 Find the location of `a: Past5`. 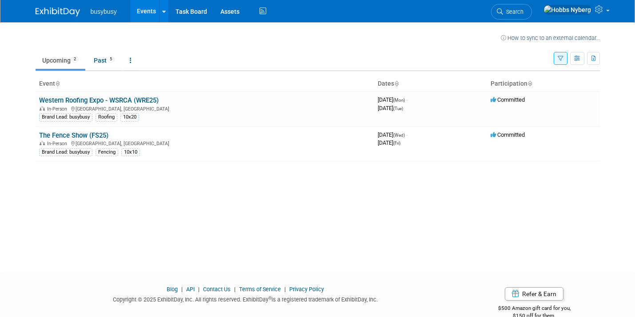

a: Past5 is located at coordinates (104, 60).